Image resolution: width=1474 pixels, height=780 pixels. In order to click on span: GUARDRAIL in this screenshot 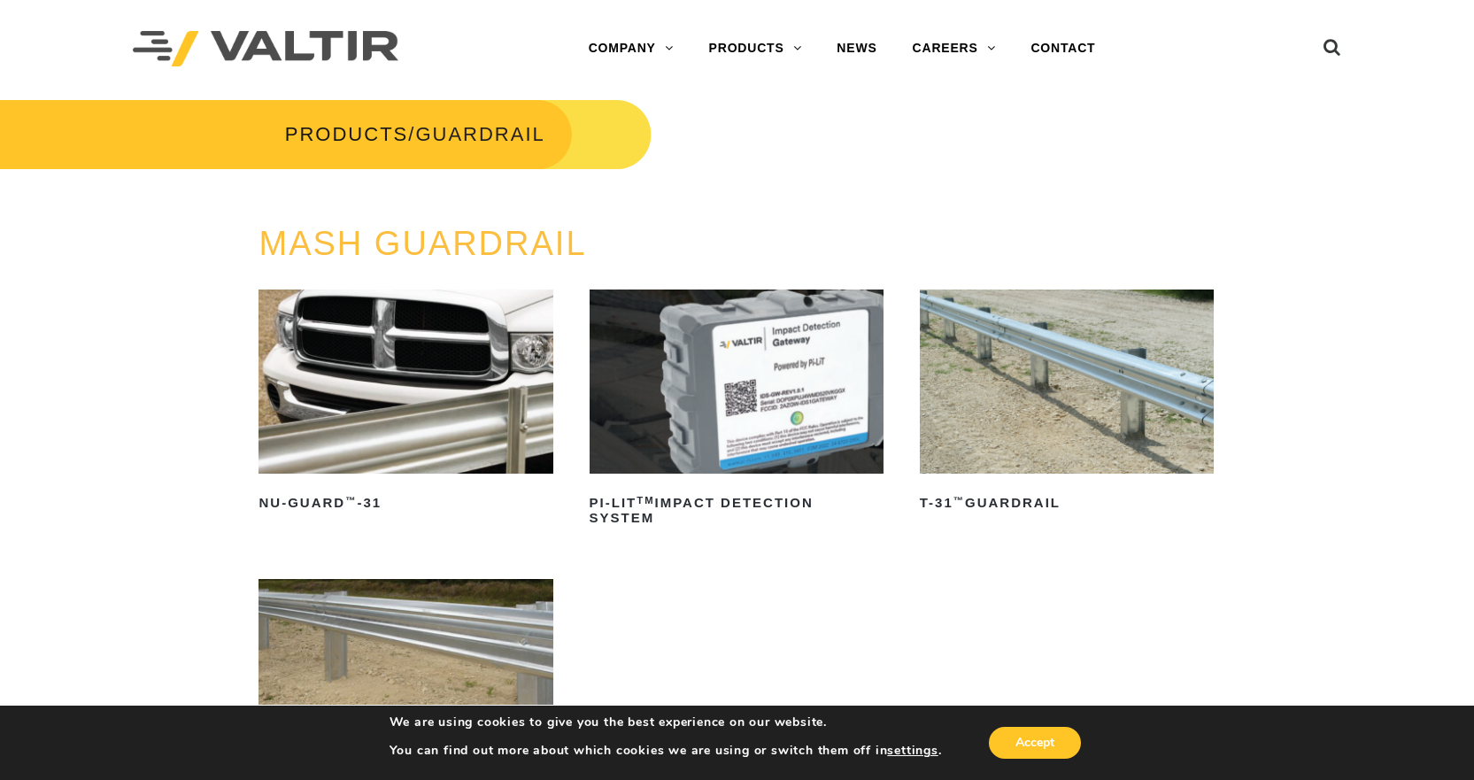, I will do `click(480, 134)`.